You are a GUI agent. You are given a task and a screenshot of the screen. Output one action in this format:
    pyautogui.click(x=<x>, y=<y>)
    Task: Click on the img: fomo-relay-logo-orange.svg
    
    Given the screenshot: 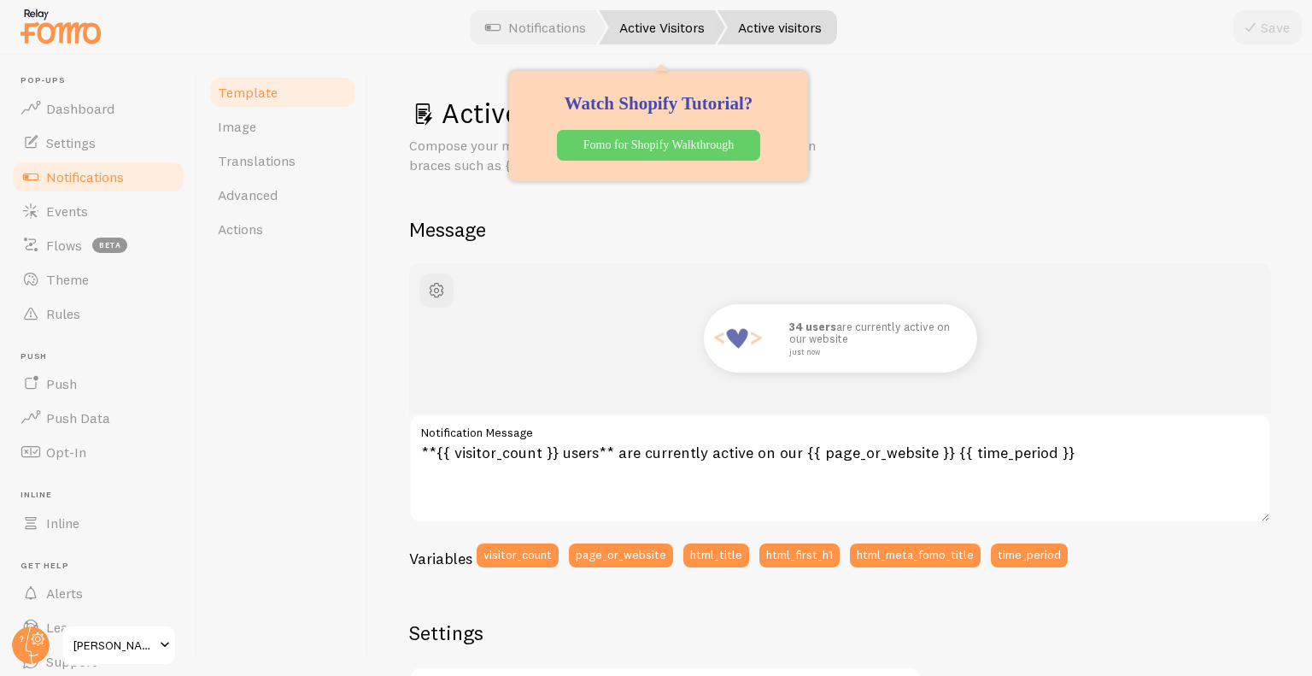 What is the action you would take?
    pyautogui.click(x=61, y=26)
    